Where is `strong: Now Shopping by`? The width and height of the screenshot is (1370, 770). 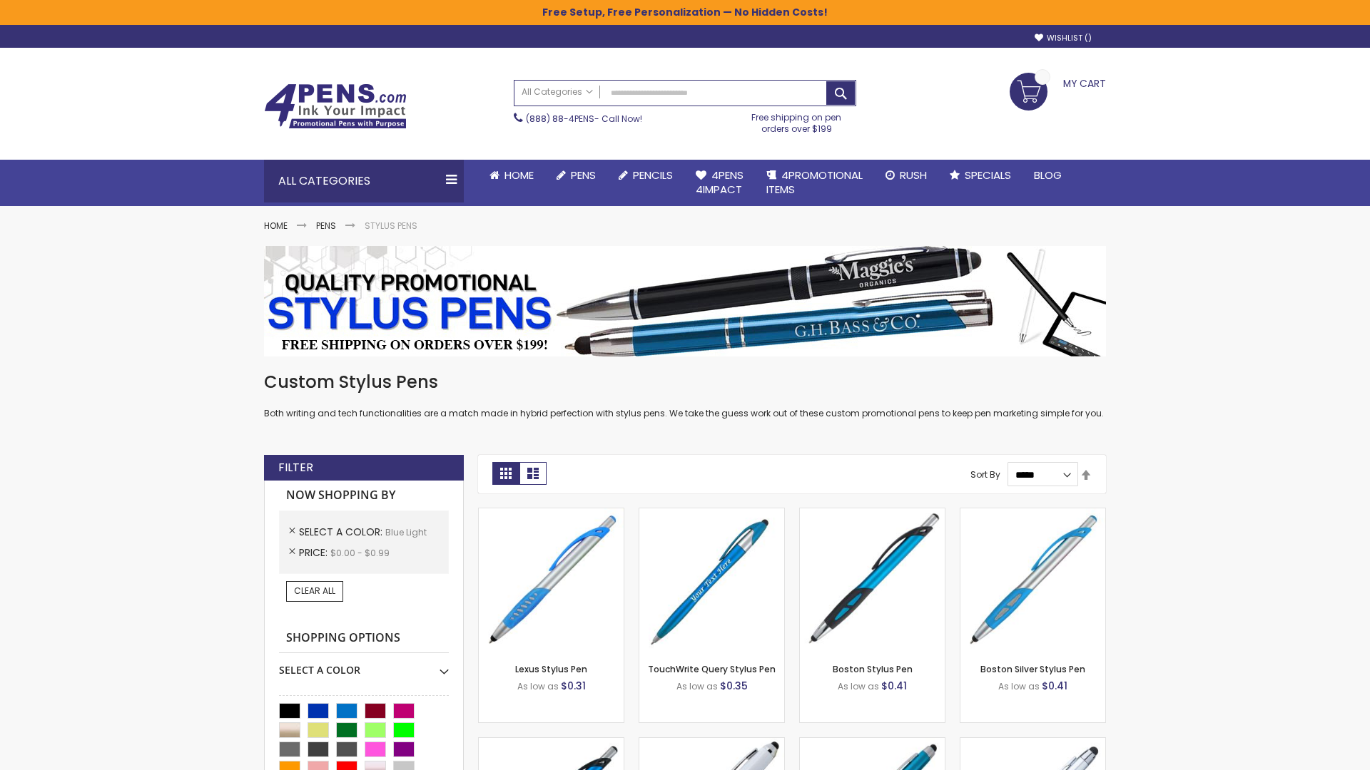
strong: Now Shopping by is located at coordinates (364, 496).